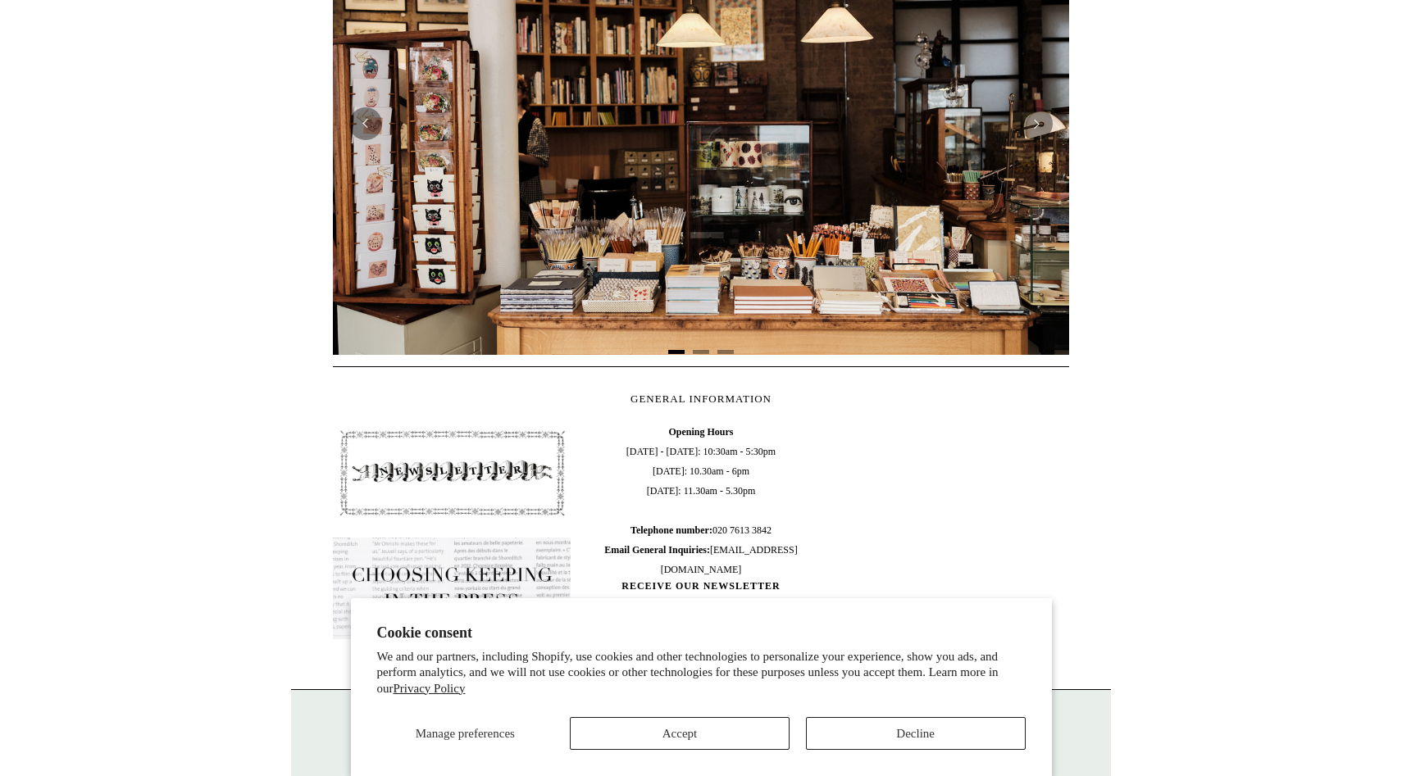  I want to click on button: Next, so click(1036, 124).